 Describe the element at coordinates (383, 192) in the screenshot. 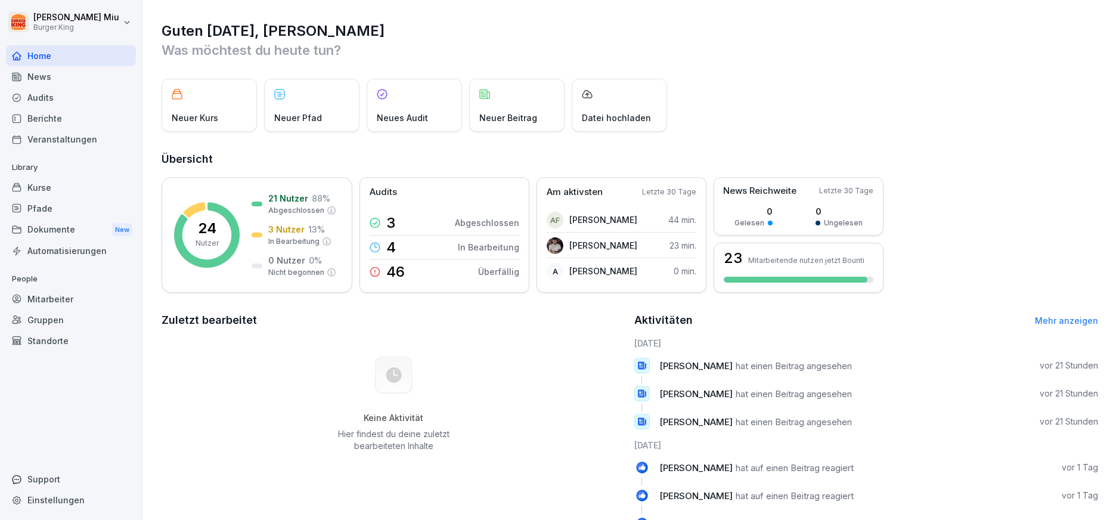

I see `p: Audits` at that location.